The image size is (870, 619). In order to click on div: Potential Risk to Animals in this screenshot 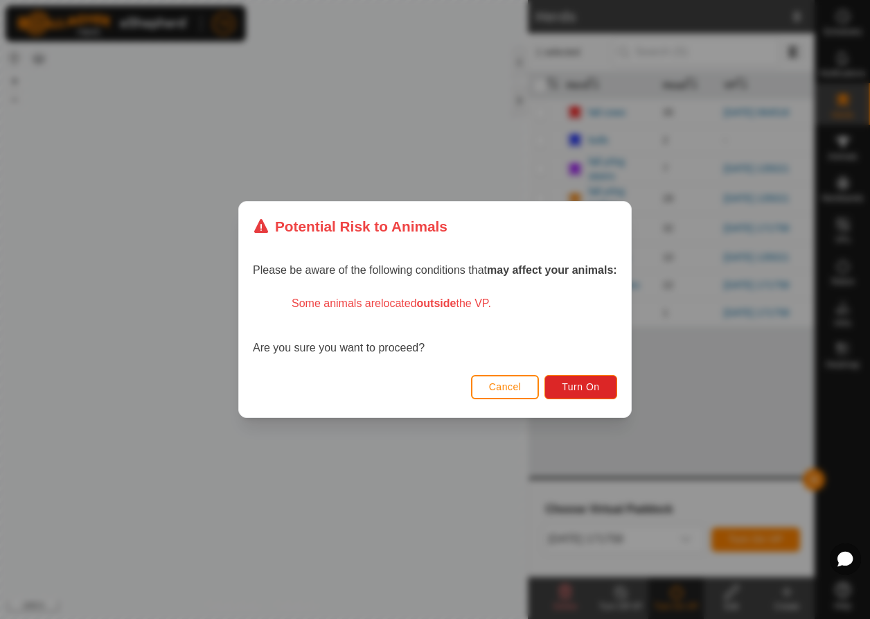, I will do `click(350, 226)`.